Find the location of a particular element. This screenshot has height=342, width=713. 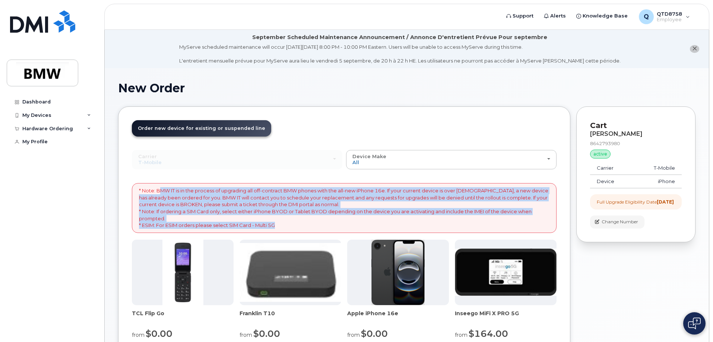

p: Cart is located at coordinates (636, 126).